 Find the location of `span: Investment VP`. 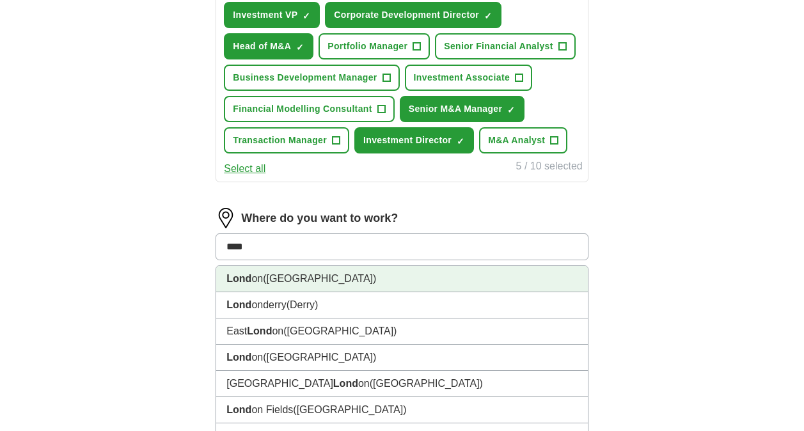

span: Investment VP is located at coordinates (265, 15).